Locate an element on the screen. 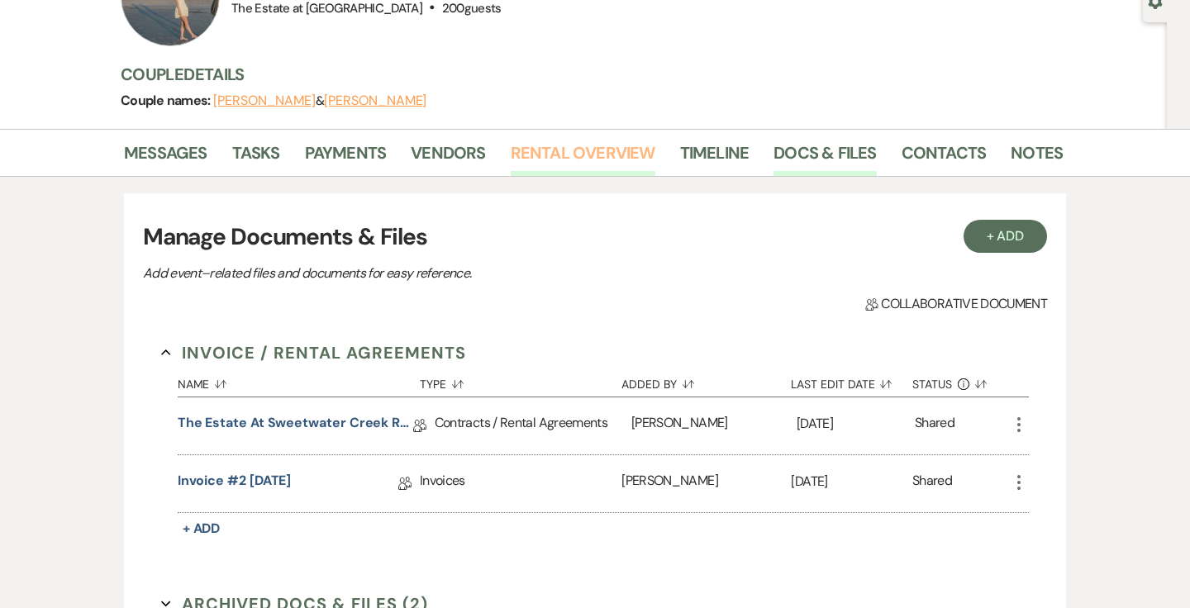  a: Vendors is located at coordinates (448, 158).